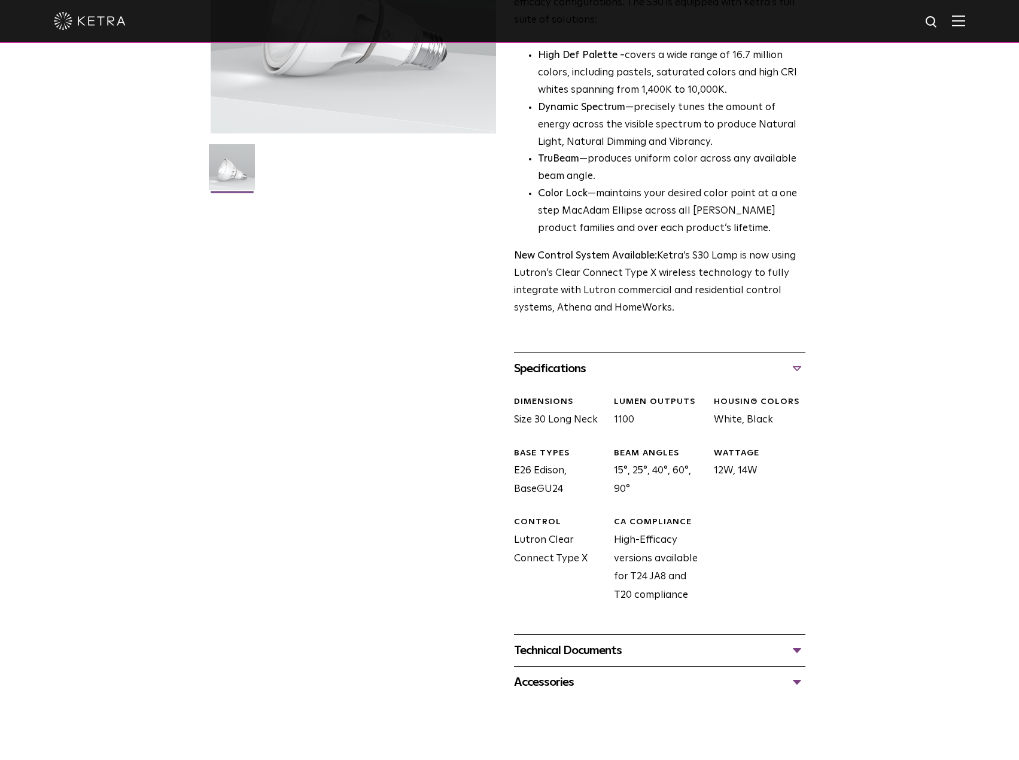  Describe the element at coordinates (671, 168) in the screenshot. I see `li: —produces uniform color across any available beam angle.` at that location.